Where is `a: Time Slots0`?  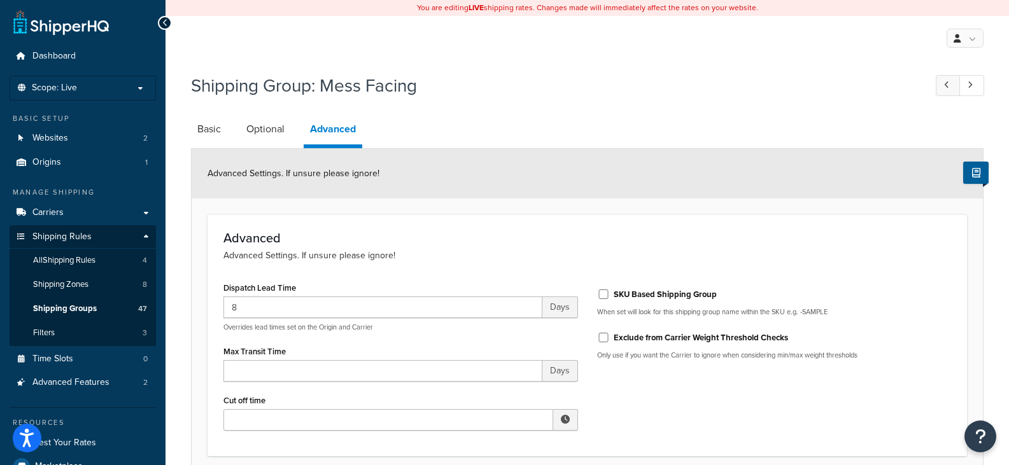 a: Time Slots0 is located at coordinates (83, 359).